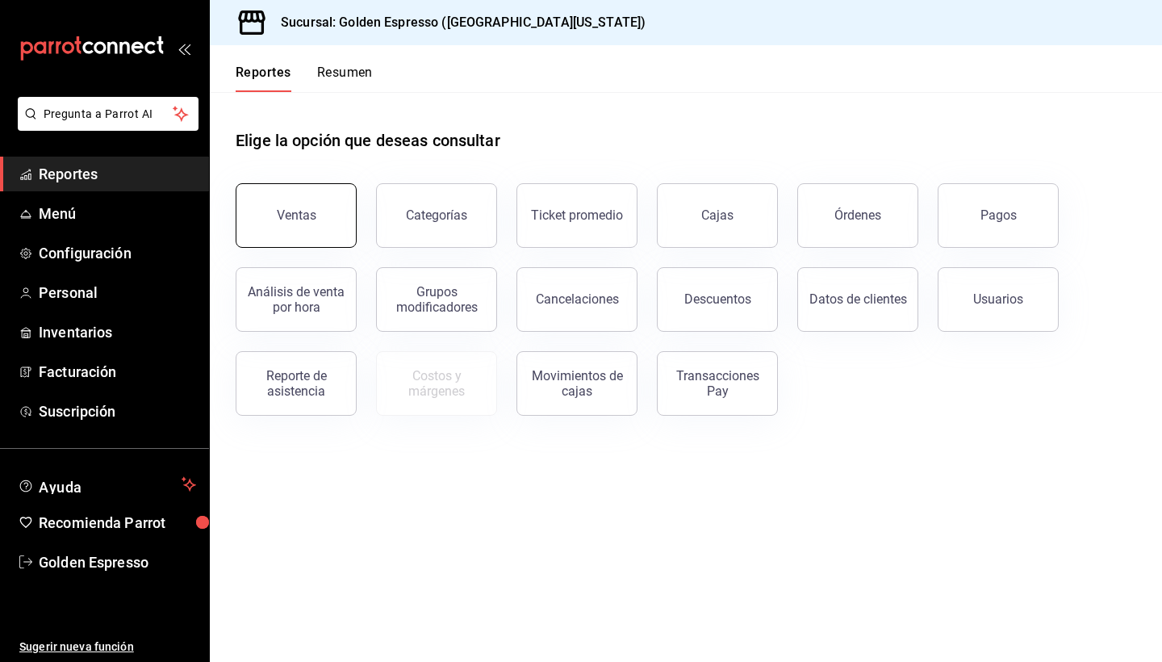 This screenshot has width=1162, height=662. What do you see at coordinates (117, 371) in the screenshot?
I see `span: Facturación` at bounding box center [117, 371].